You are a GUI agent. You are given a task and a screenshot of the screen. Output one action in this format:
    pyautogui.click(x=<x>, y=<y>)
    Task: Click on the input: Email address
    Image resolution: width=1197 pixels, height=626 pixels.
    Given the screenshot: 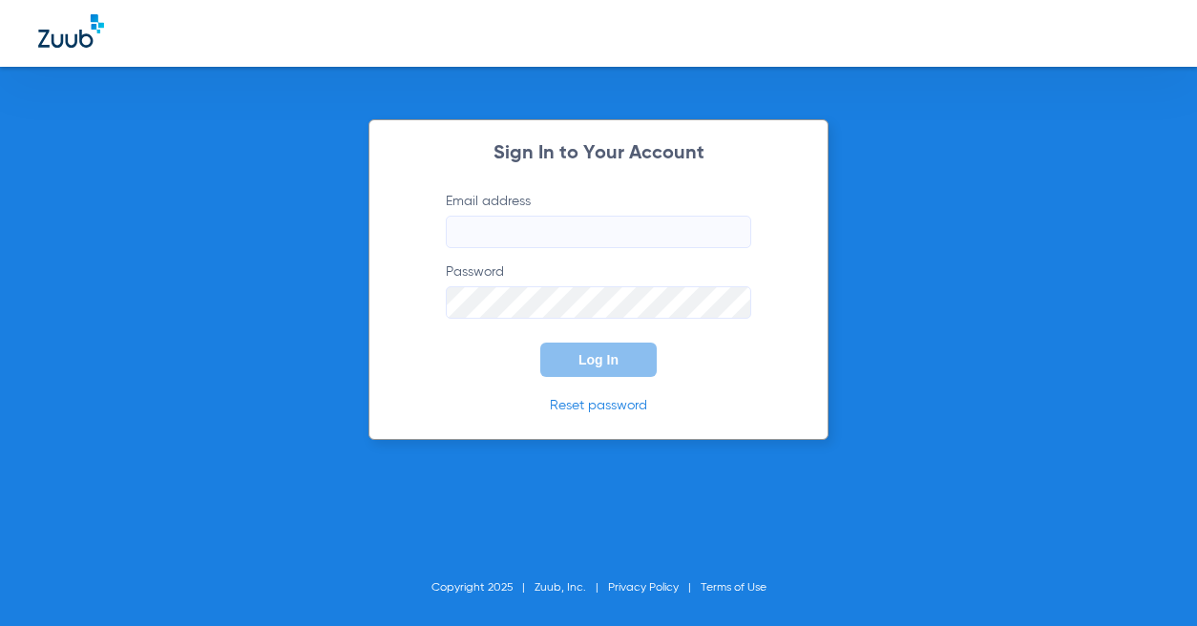 What is the action you would take?
    pyautogui.click(x=599, y=232)
    